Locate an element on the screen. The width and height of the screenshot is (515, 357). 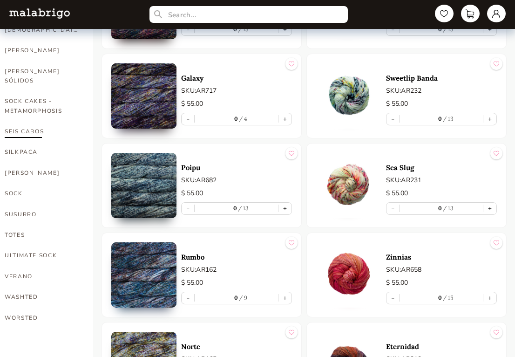
a: SOCK is located at coordinates (42, 193).